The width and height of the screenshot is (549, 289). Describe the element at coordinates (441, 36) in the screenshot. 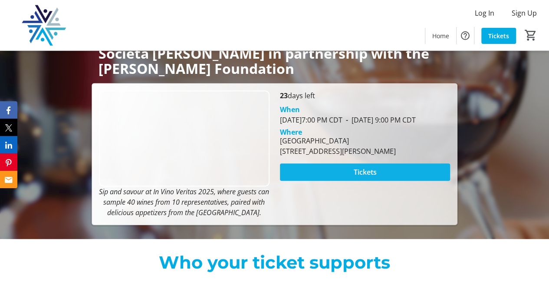

I see `a: Home` at that location.